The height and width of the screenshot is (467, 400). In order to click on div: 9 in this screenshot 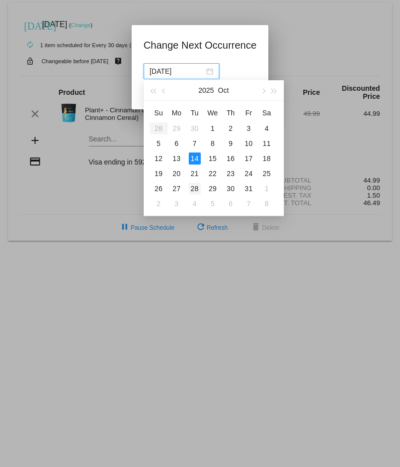, I will do `click(231, 143)`.